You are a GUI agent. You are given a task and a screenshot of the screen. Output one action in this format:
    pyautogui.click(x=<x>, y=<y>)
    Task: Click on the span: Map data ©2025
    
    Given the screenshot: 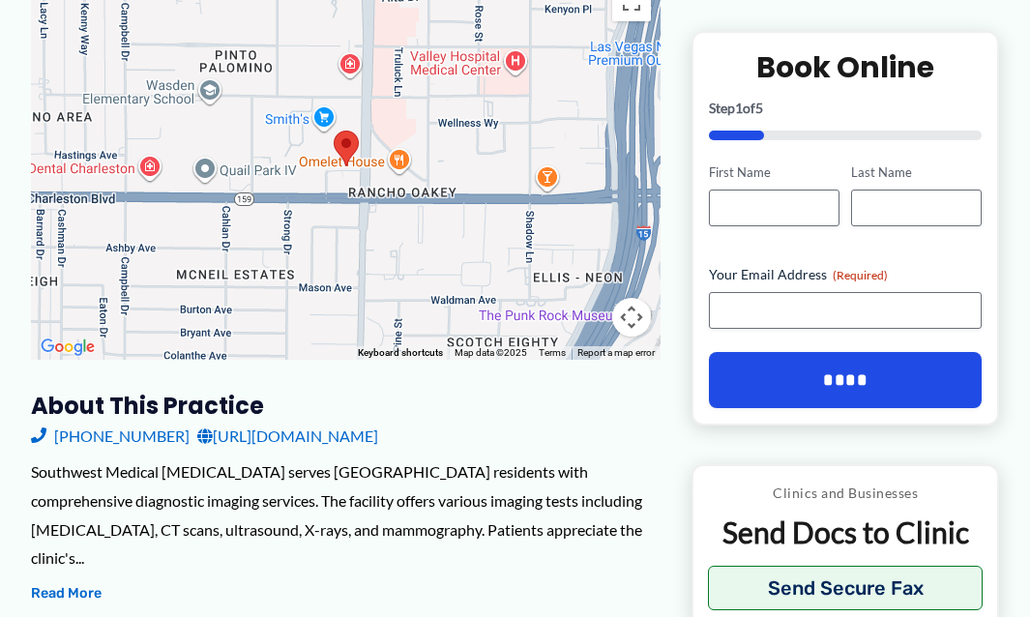 What is the action you would take?
    pyautogui.click(x=490, y=352)
    